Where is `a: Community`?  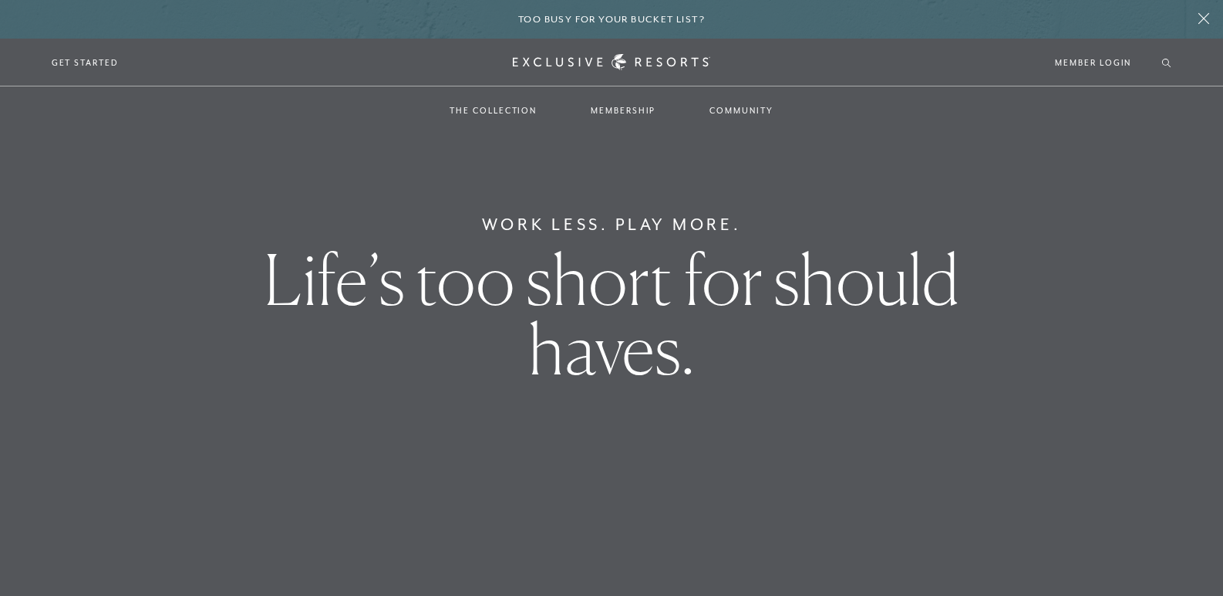 a: Community is located at coordinates (741, 110).